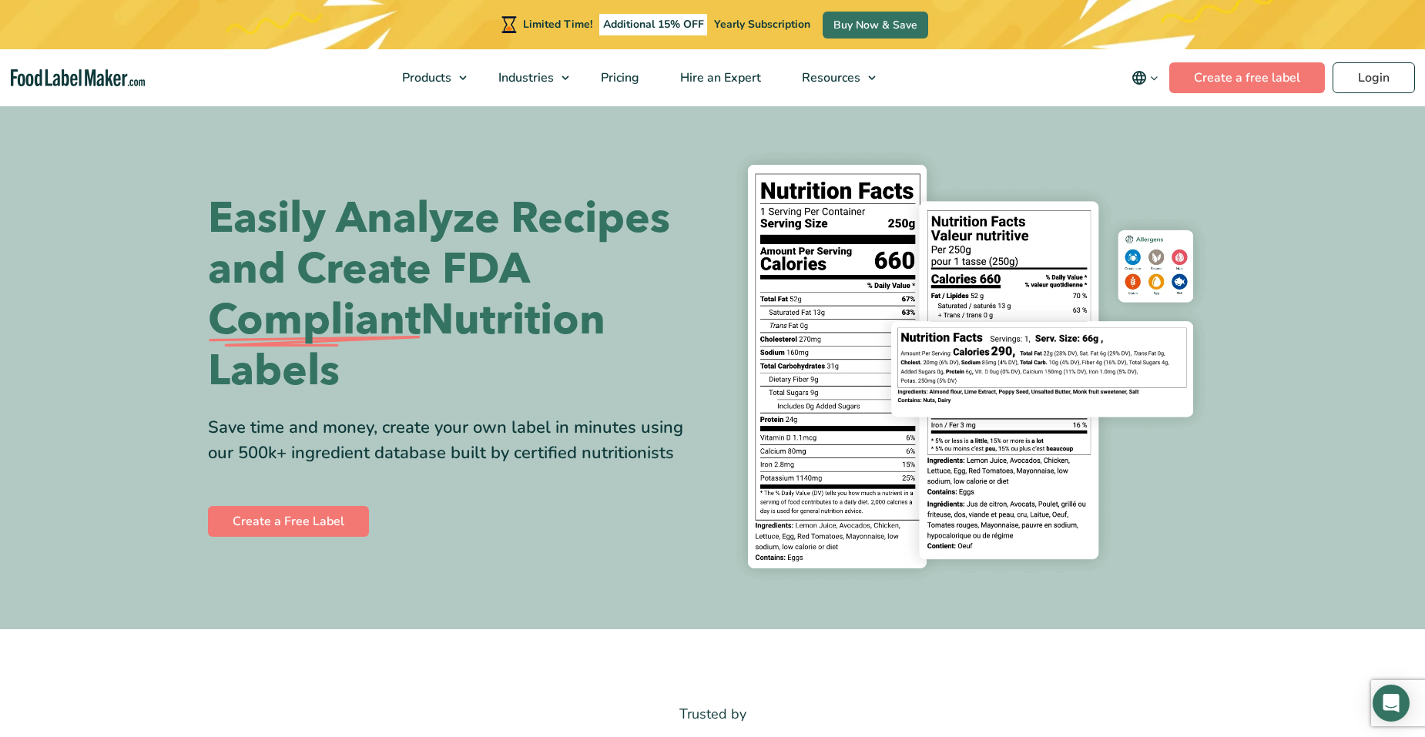  Describe the element at coordinates (762, 24) in the screenshot. I see `span: Yearly Subscription` at that location.